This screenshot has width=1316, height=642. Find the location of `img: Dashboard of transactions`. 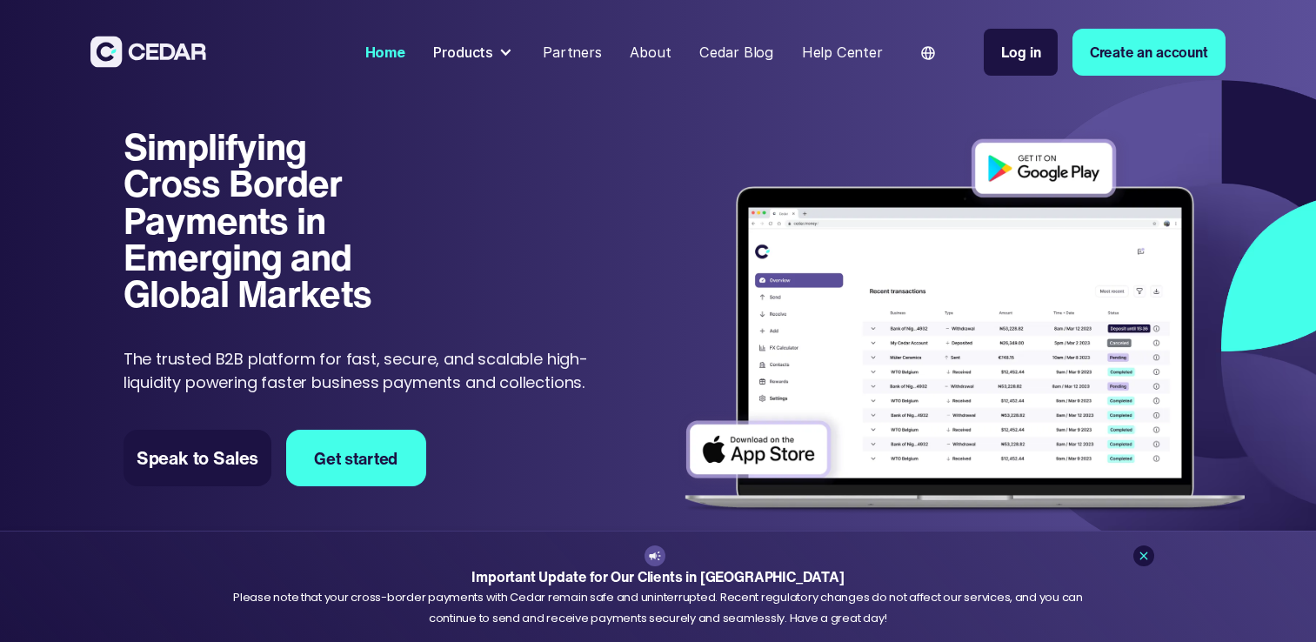

img: Dashboard of transactions is located at coordinates (965, 327).